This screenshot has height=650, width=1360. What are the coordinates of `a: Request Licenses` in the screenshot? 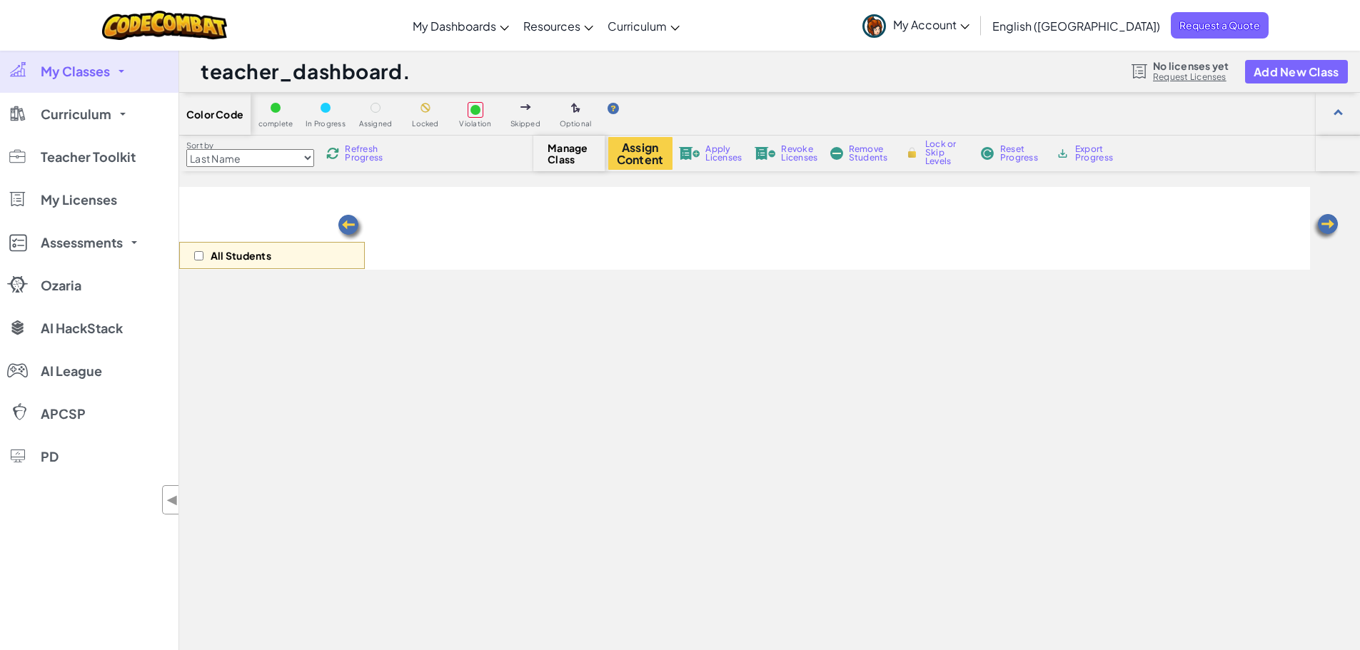 It's located at (1191, 77).